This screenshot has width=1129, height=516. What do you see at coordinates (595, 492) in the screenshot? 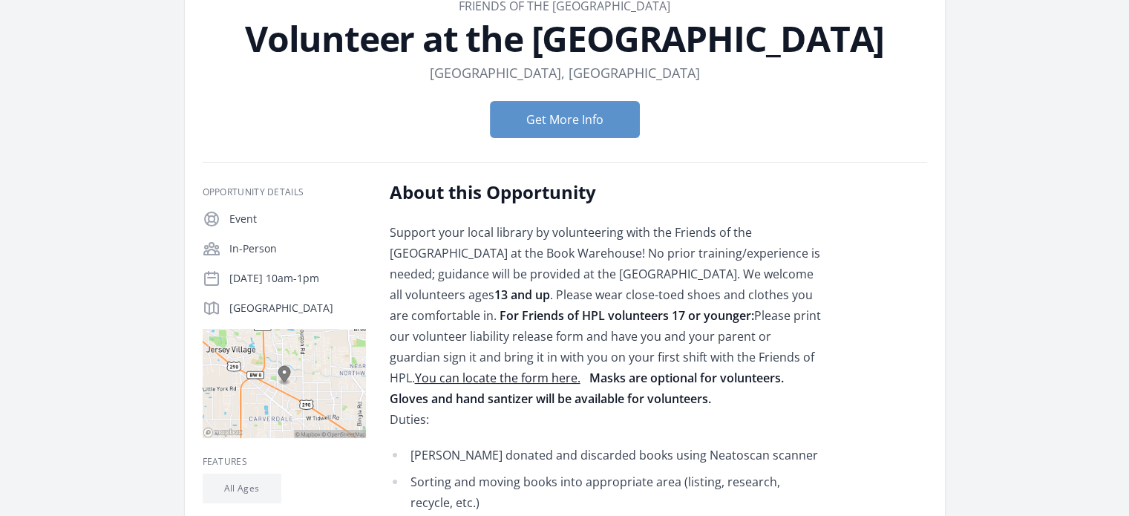
I see `span: Sorting and moving books into appropriate area (listing, research, recycle, etc.)` at bounding box center [595, 492].